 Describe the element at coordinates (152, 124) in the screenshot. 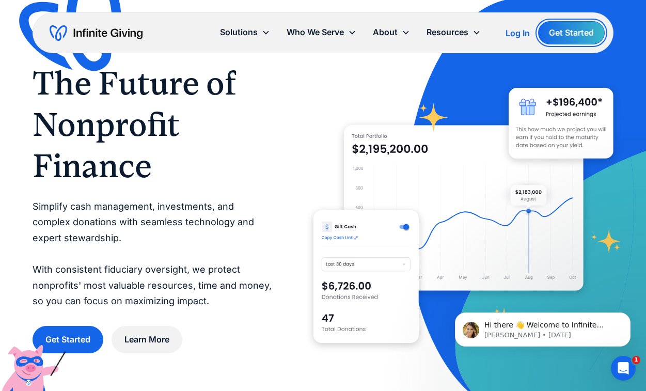

I see `h1: The Future of Nonprofit Finance` at that location.